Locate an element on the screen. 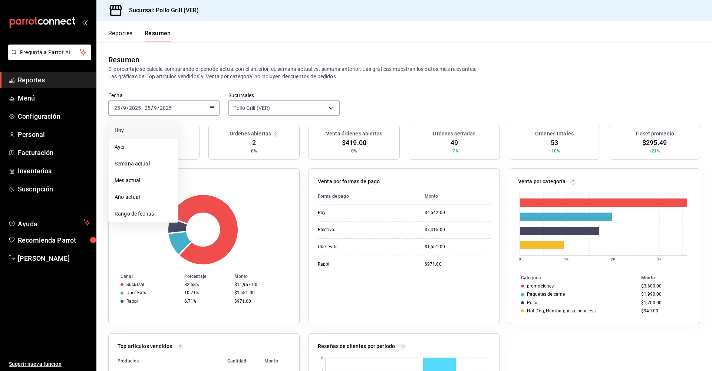 This screenshot has width=712, height=371. span: $295.49 is located at coordinates (655, 142).